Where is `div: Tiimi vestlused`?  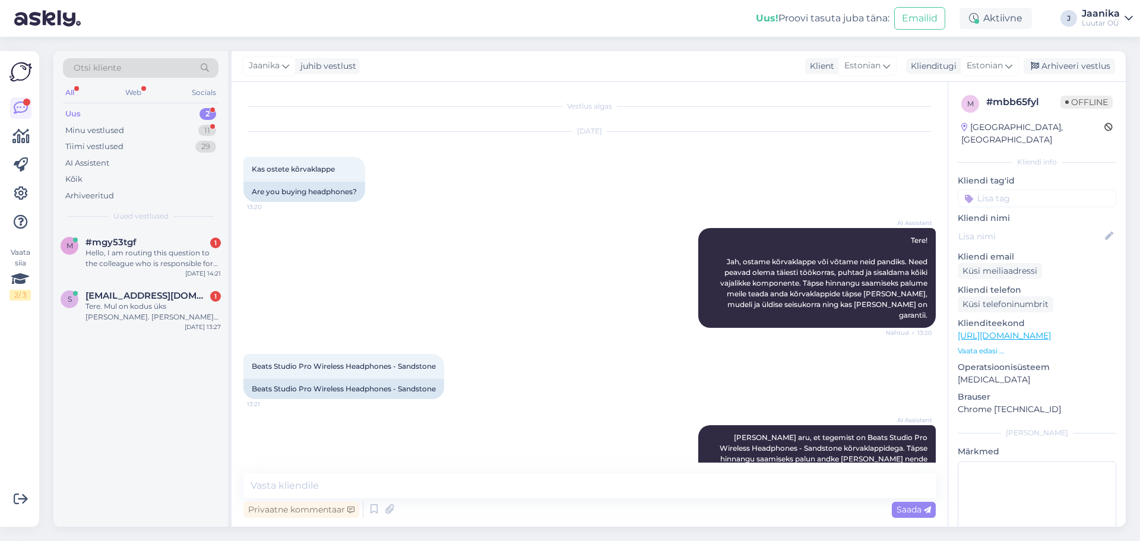
div: Tiimi vestlused is located at coordinates (94, 147).